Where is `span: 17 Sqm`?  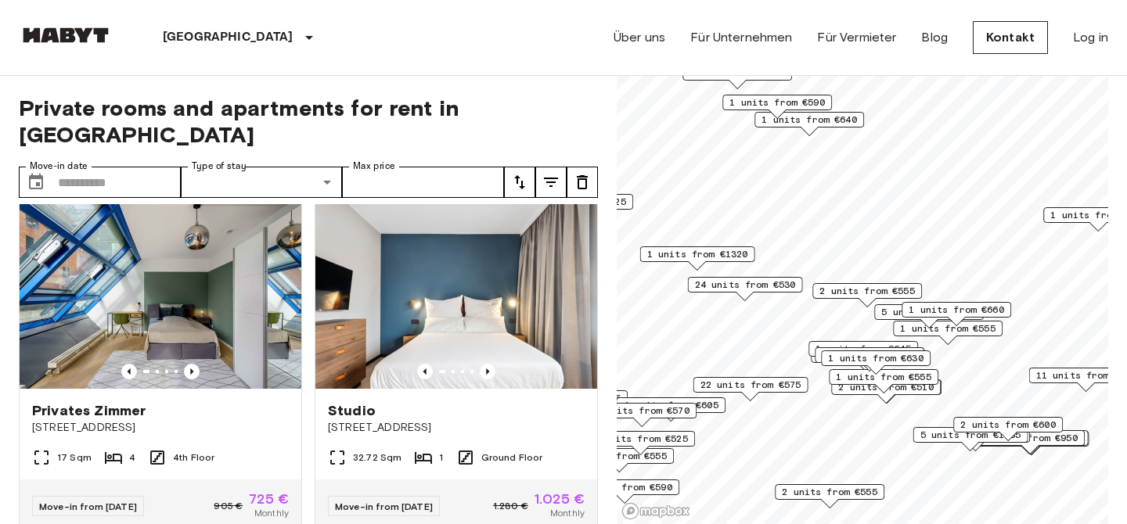
span: 17 Sqm is located at coordinates (74, 458).